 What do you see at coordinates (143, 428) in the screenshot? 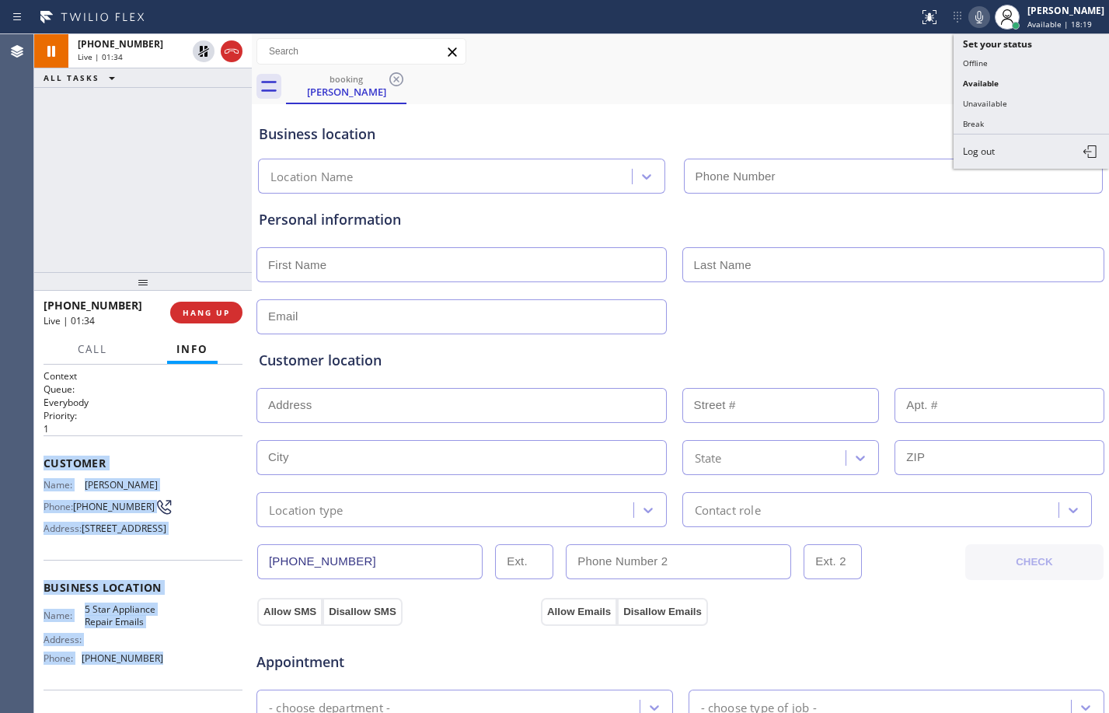
I see `p: 1` at bounding box center [143, 428].